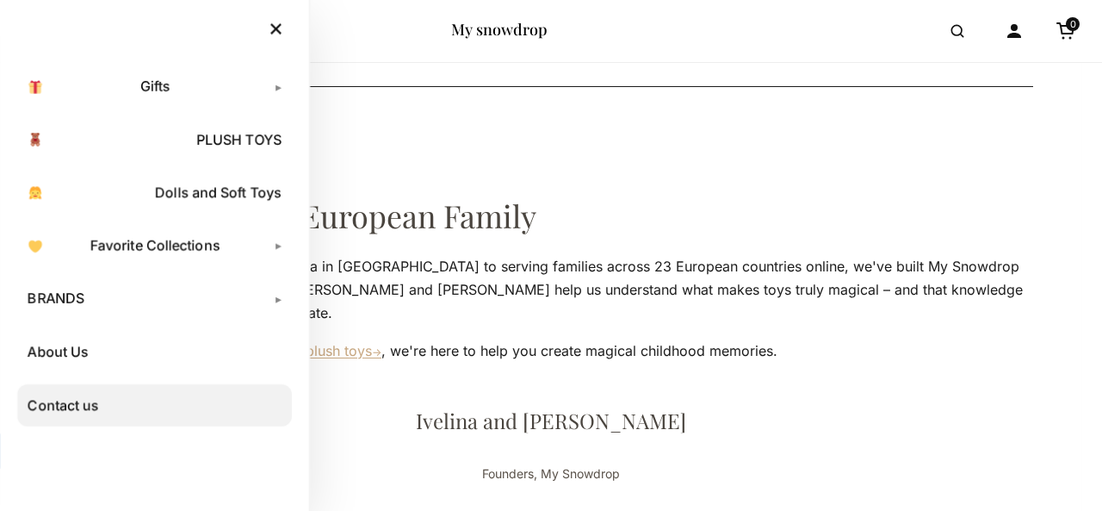 This screenshot has height=511, width=1102. Describe the element at coordinates (1073, 24) in the screenshot. I see `span: 0` at that location.